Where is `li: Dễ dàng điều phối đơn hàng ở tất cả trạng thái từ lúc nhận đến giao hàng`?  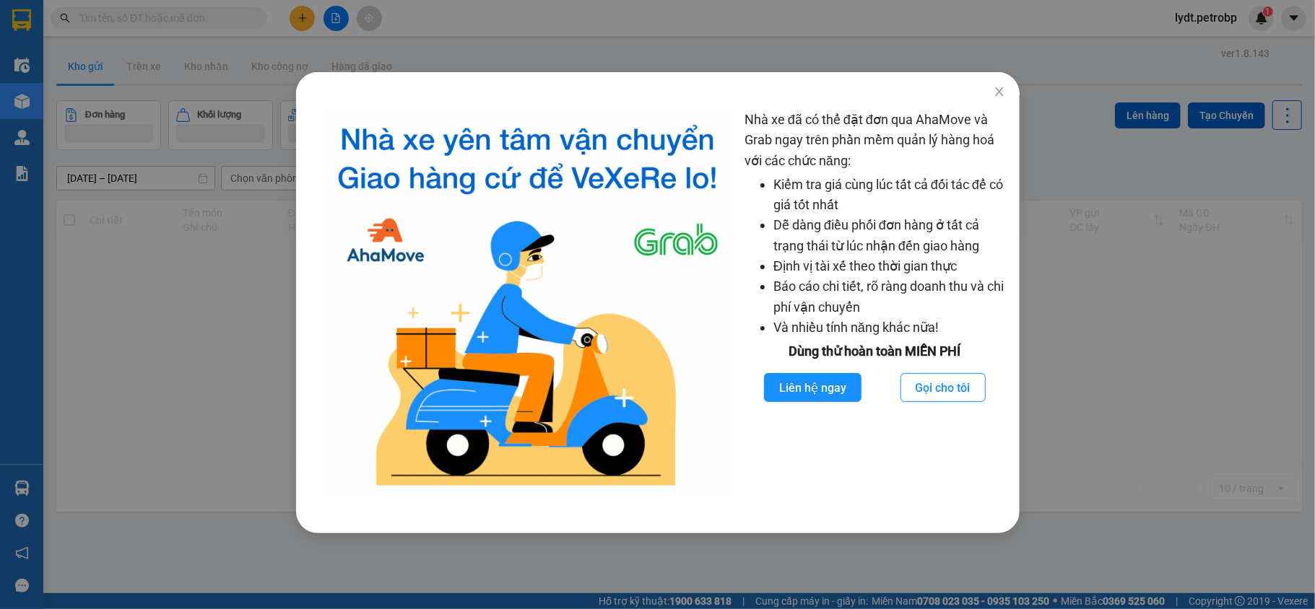
li: Dễ dàng điều phối đơn hàng ở tất cả trạng thái từ lúc nhận đến giao hàng is located at coordinates (889, 235).